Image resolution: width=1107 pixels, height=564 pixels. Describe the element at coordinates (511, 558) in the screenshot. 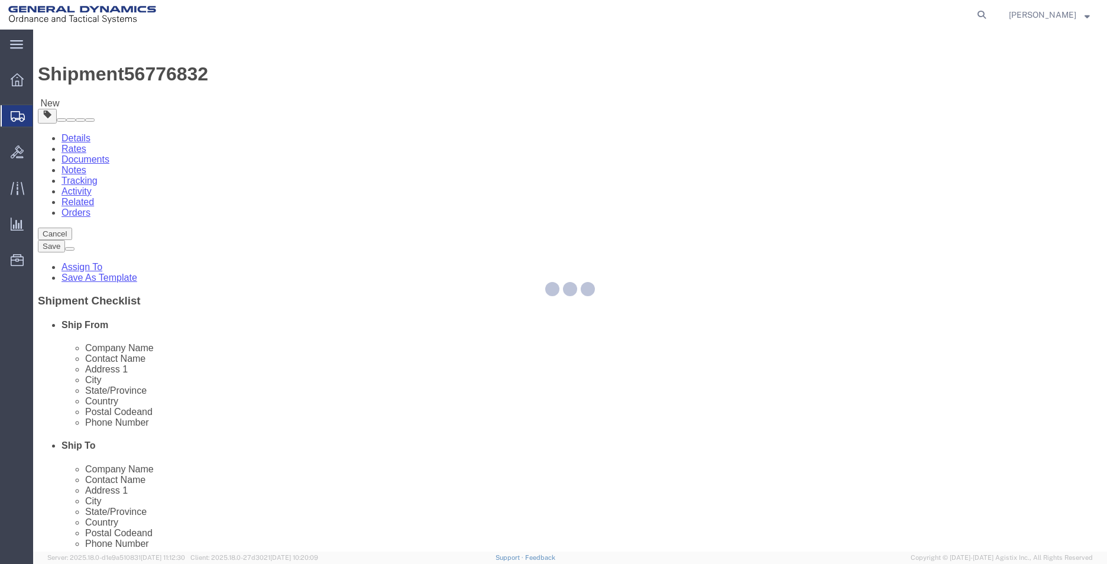

I see `a: Support` at that location.